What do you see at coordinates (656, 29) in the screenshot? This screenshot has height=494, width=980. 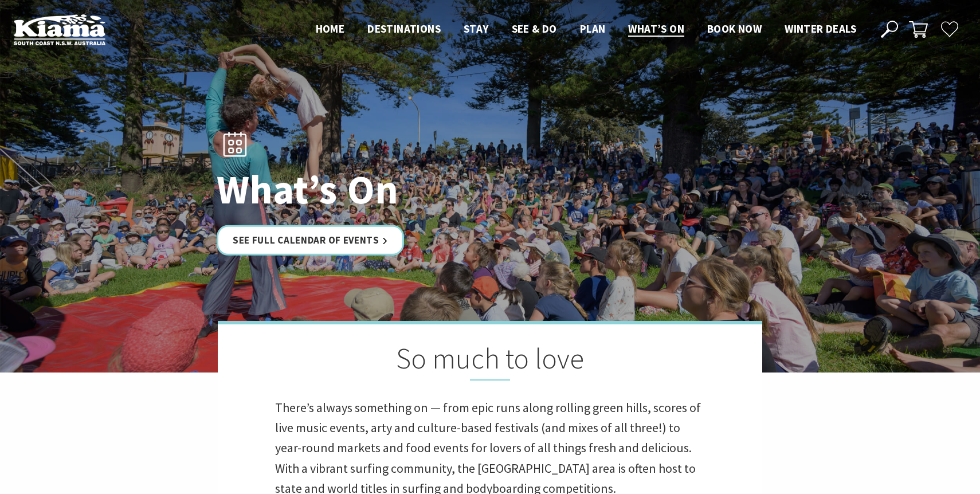 I see `span: What’s On` at bounding box center [656, 29].